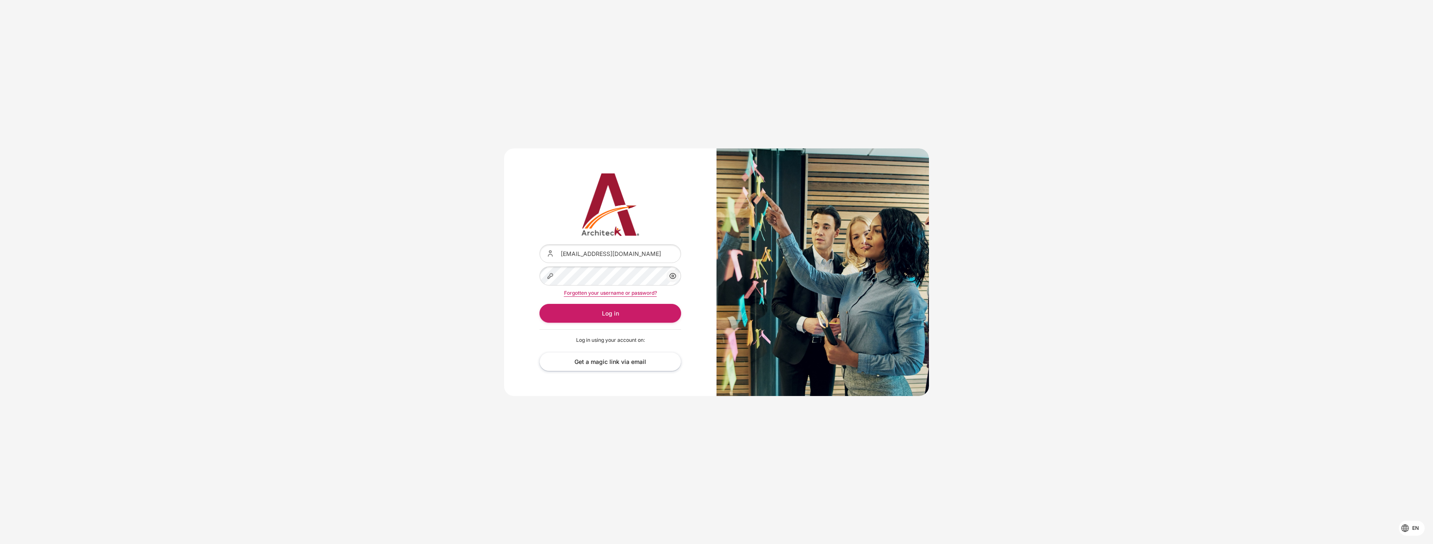 This screenshot has width=1433, height=544. Describe the element at coordinates (1415, 528) in the screenshot. I see `span: en` at that location.